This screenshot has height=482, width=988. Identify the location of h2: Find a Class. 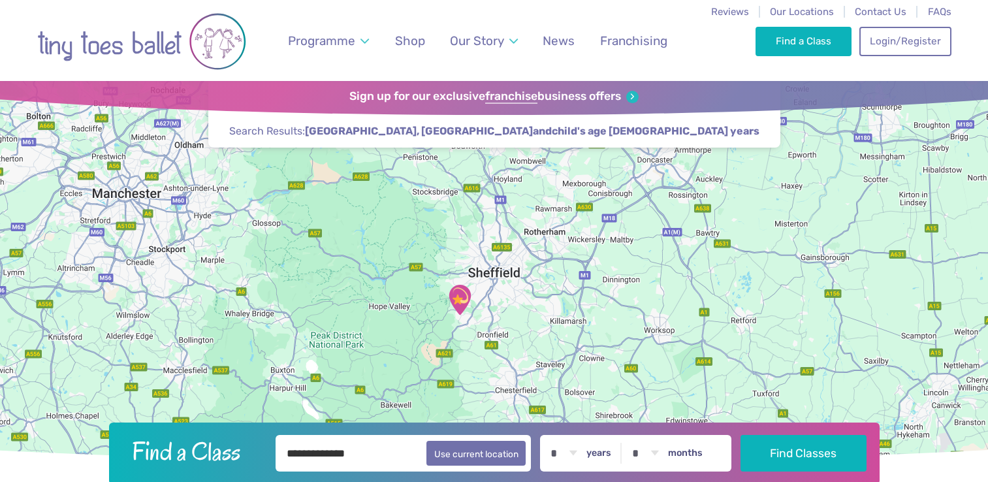
(194, 451).